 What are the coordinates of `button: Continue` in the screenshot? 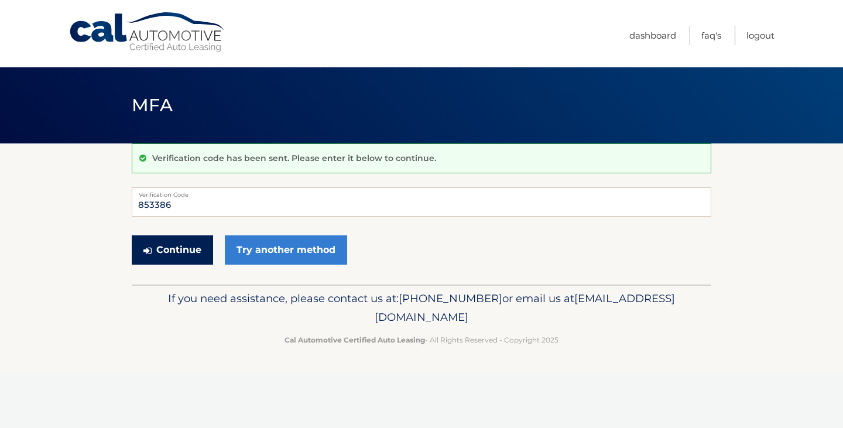 It's located at (172, 250).